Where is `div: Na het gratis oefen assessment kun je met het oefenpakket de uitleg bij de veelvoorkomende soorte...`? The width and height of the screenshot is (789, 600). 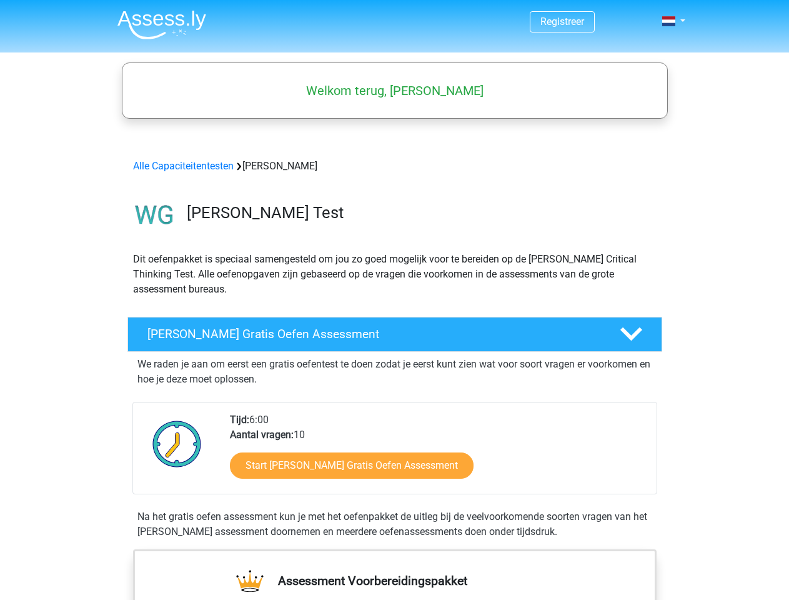 div: Na het gratis oefen assessment kun je met het oefenpakket de uitleg bij de veelvoorkomende soorte... is located at coordinates (395, 524).